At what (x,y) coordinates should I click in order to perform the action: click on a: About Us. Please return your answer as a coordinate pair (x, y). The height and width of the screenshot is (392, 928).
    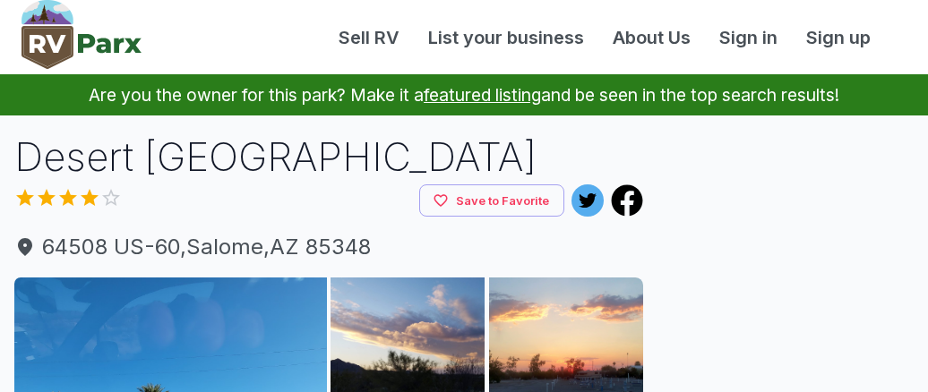
    Looking at the image, I should click on (651, 38).